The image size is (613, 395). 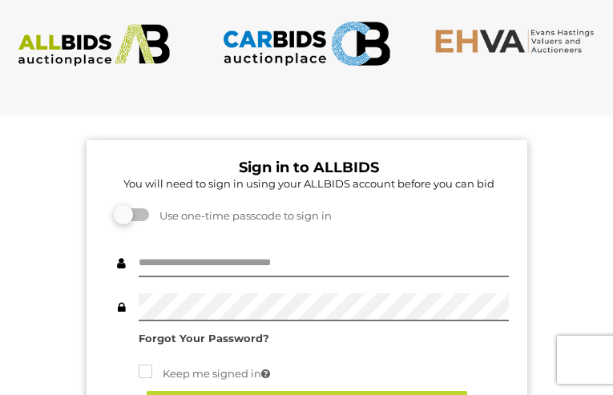 What do you see at coordinates (309, 168) in the screenshot?
I see `b: Sign in to ALLBIDS` at bounding box center [309, 168].